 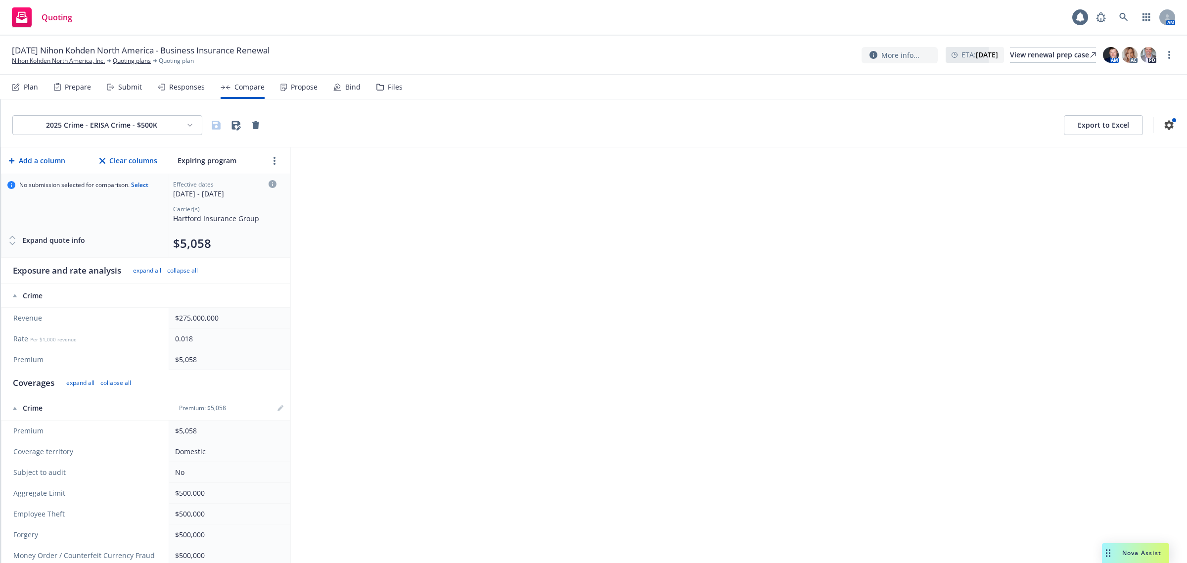 What do you see at coordinates (202, 408) in the screenshot?
I see `div: Premium: $5,058` at bounding box center [202, 408].